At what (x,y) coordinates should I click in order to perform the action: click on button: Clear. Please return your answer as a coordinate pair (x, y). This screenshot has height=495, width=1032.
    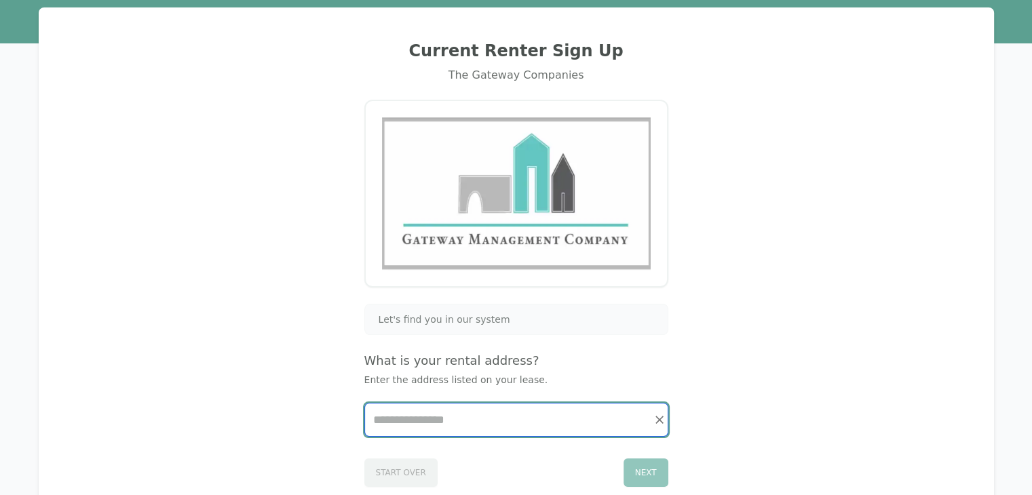
    Looking at the image, I should click on (659, 420).